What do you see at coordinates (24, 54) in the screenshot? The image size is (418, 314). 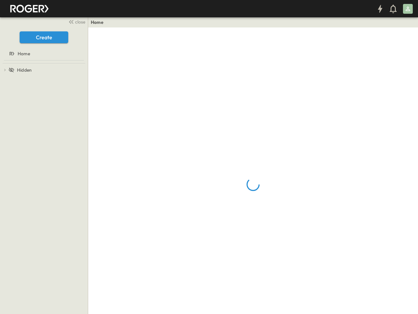 I see `span: Home` at bounding box center [24, 54].